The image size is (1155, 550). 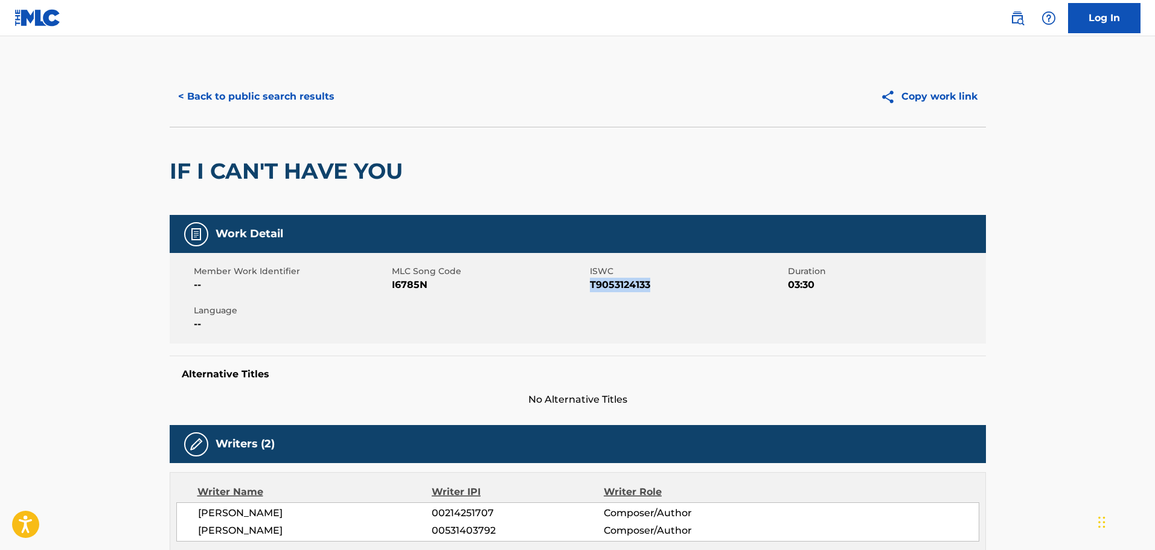 What do you see at coordinates (578, 400) in the screenshot?
I see `span: No Alternative Titles` at bounding box center [578, 400].